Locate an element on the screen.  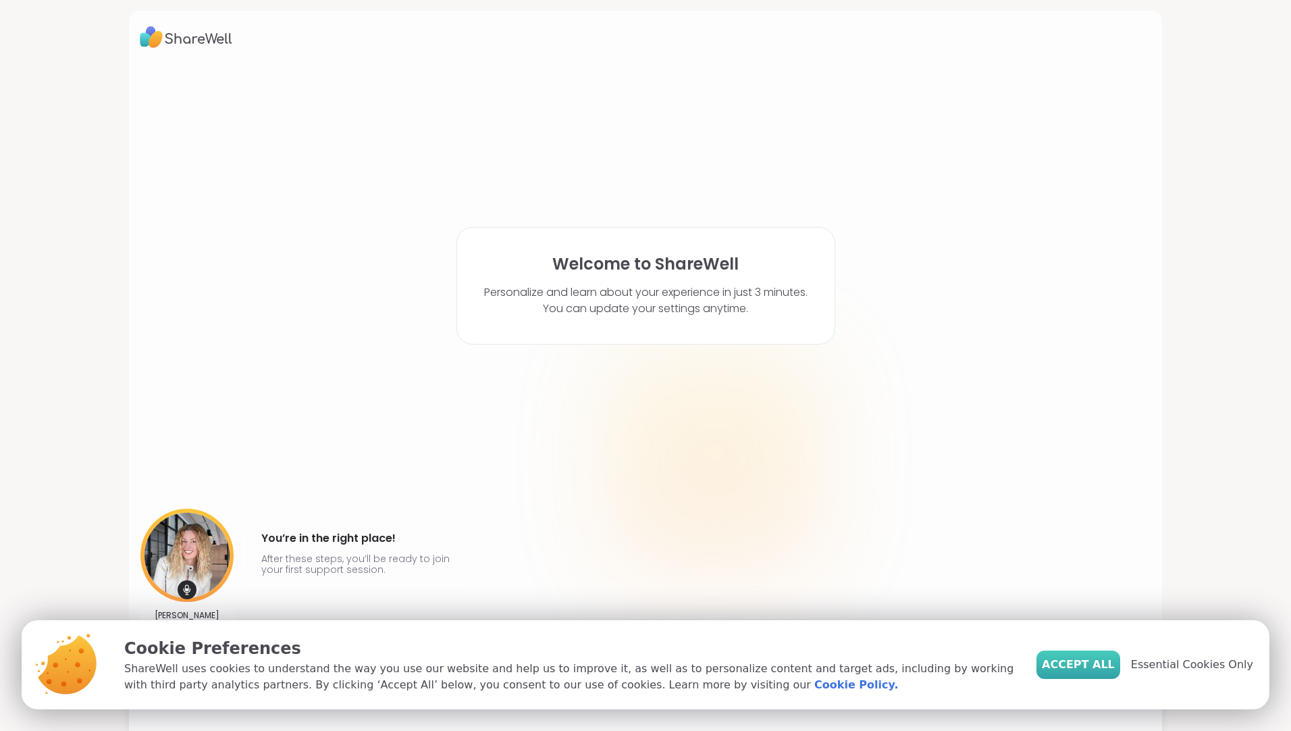
p: Personalize and learn about your experience in just 3 minutes. You can update your settings anytime. is located at coordinates (646, 301).